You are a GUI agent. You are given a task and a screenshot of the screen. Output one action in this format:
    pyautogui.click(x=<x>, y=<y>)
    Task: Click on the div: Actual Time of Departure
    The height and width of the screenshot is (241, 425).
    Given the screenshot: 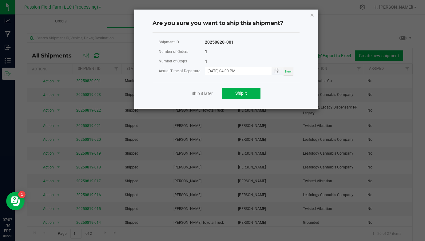 What is the action you would take?
    pyautogui.click(x=182, y=71)
    